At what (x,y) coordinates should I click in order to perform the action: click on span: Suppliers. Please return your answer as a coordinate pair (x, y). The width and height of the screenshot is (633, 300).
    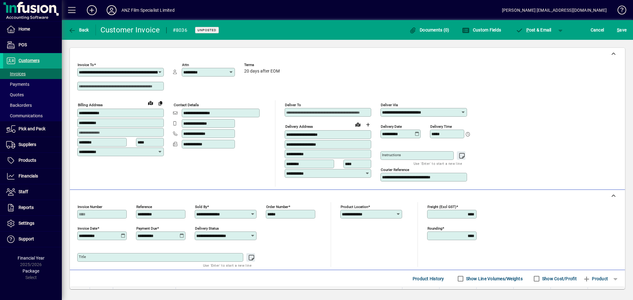
    Looking at the image, I should click on (27, 145).